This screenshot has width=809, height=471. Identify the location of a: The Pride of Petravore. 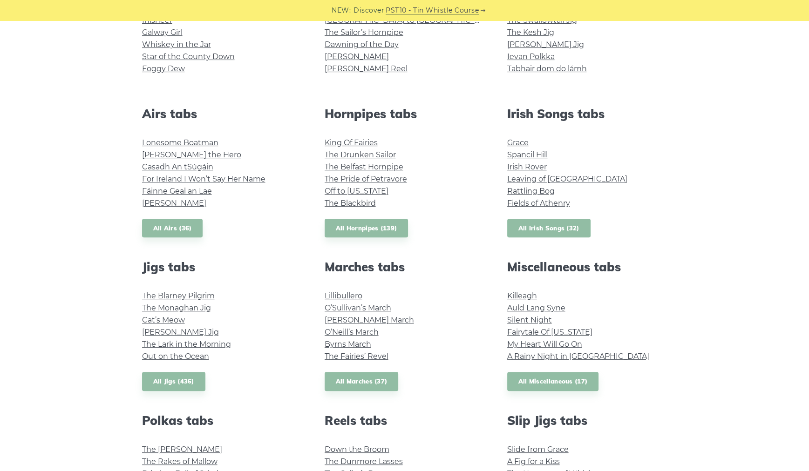
(366, 179).